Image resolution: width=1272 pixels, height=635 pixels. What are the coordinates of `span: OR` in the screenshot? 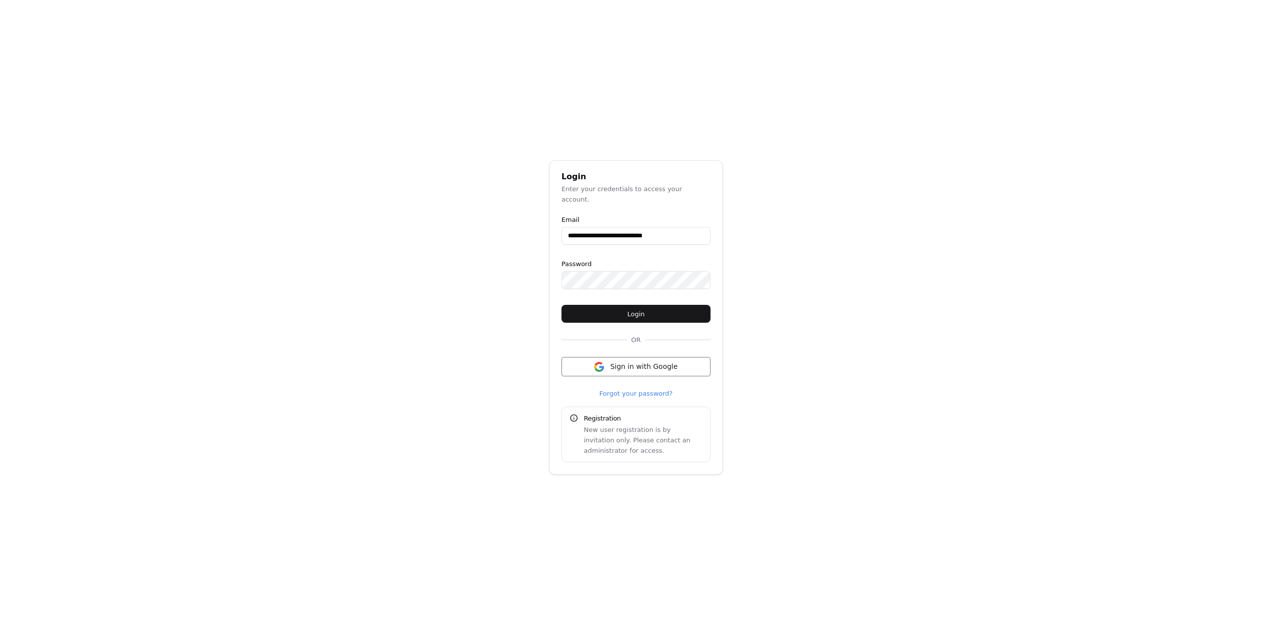 It's located at (635, 340).